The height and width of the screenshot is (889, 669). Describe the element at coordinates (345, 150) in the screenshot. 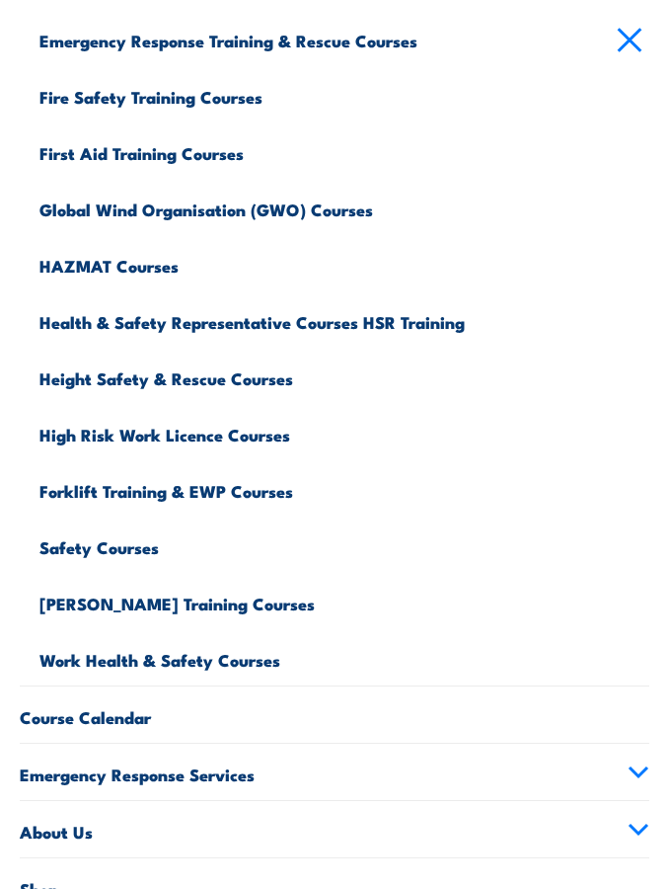

I see `a: First Aid Training Courses` at that location.